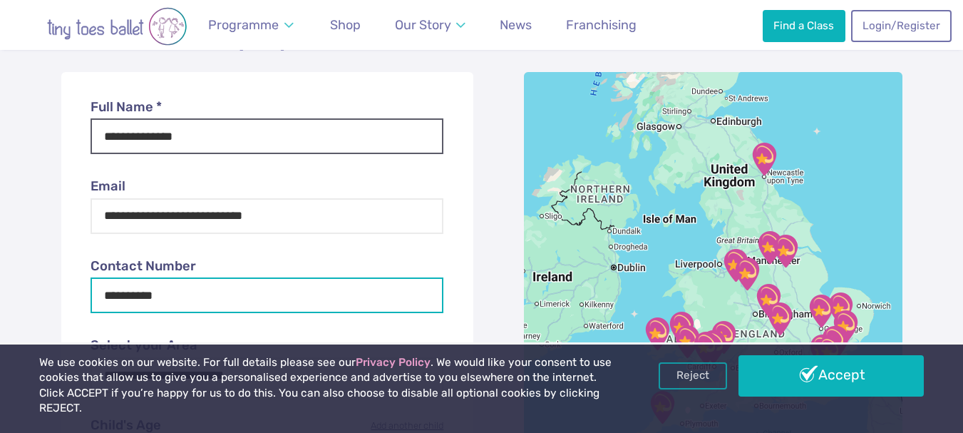 The image size is (963, 433). I want to click on span: News, so click(516, 24).